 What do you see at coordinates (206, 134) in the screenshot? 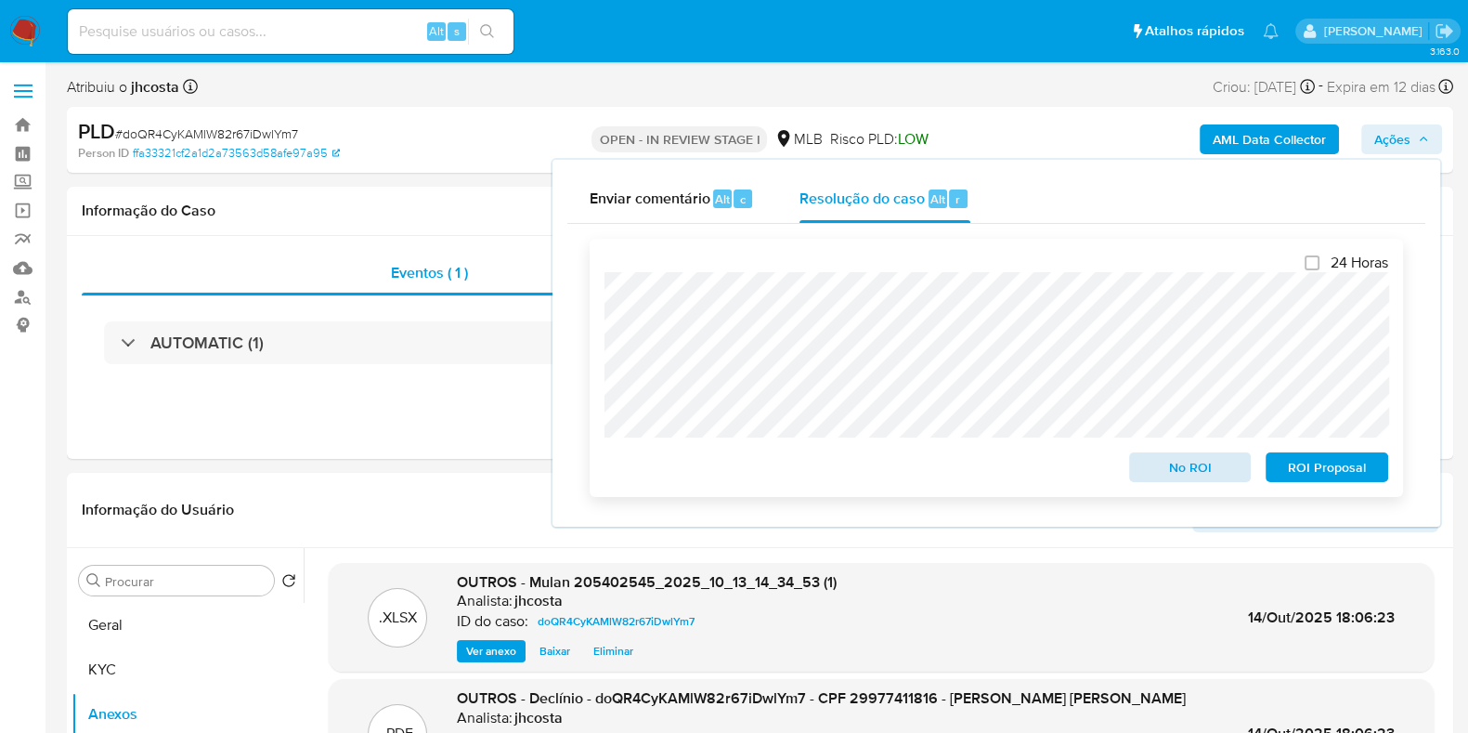
I see `span: # doQR4CyKAMlW82r67iDwlYm7` at bounding box center [206, 134].